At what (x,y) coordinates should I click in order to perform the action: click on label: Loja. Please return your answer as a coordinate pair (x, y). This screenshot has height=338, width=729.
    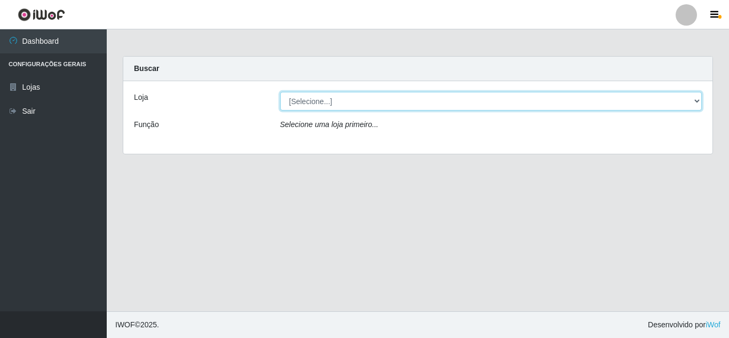
    Looking at the image, I should click on (141, 97).